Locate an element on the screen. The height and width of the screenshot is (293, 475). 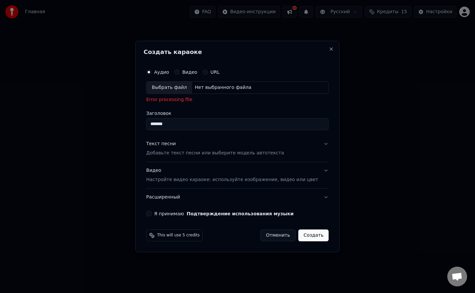
button: Отменить is located at coordinates (278, 236).